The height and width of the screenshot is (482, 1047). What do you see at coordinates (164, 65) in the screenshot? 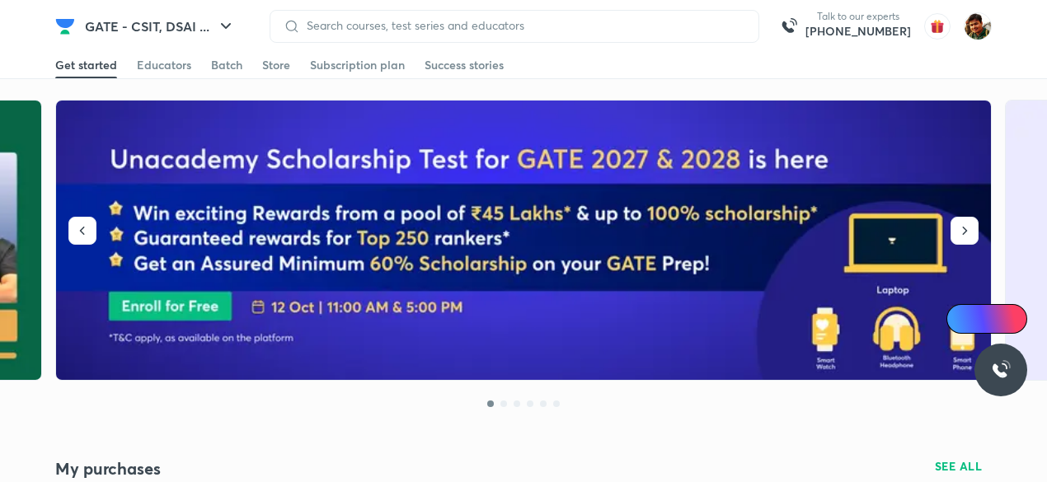
I see `a: Educators` at bounding box center [164, 65].